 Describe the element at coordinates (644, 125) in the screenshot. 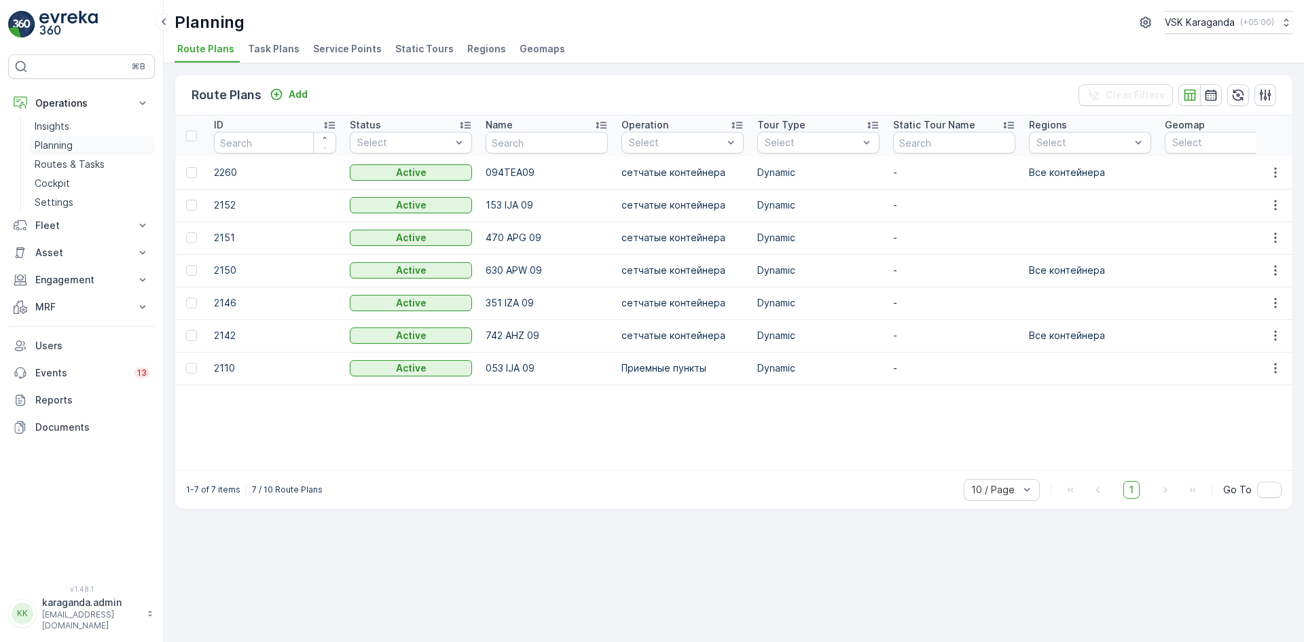

I see `p: Operation` at that location.